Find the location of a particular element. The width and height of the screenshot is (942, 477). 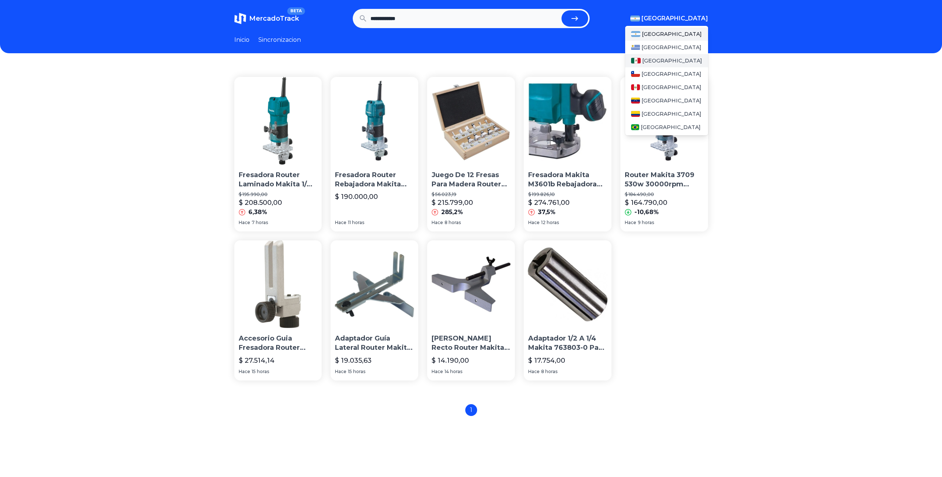

p: $ 190.000,00 is located at coordinates (356, 197).